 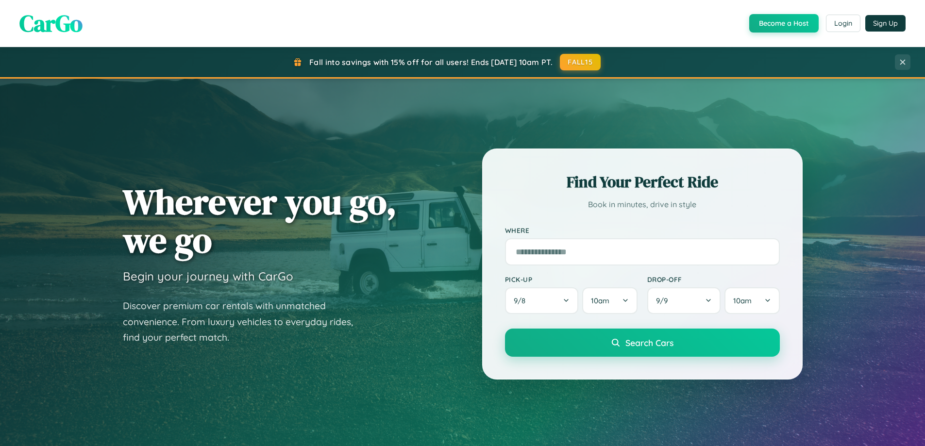 I want to click on button: FALL15, so click(x=580, y=62).